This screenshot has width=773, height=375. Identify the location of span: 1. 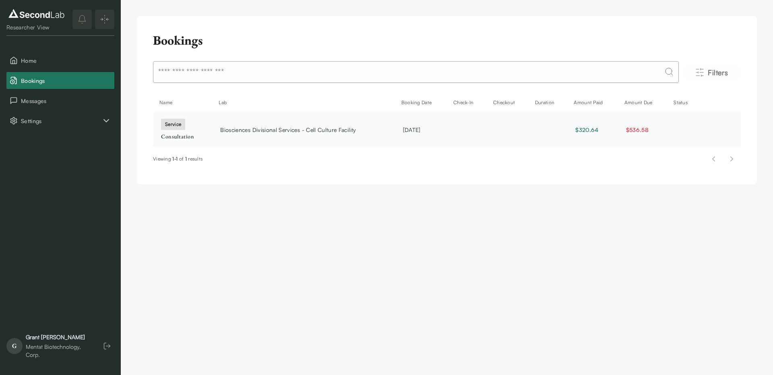
(186, 159).